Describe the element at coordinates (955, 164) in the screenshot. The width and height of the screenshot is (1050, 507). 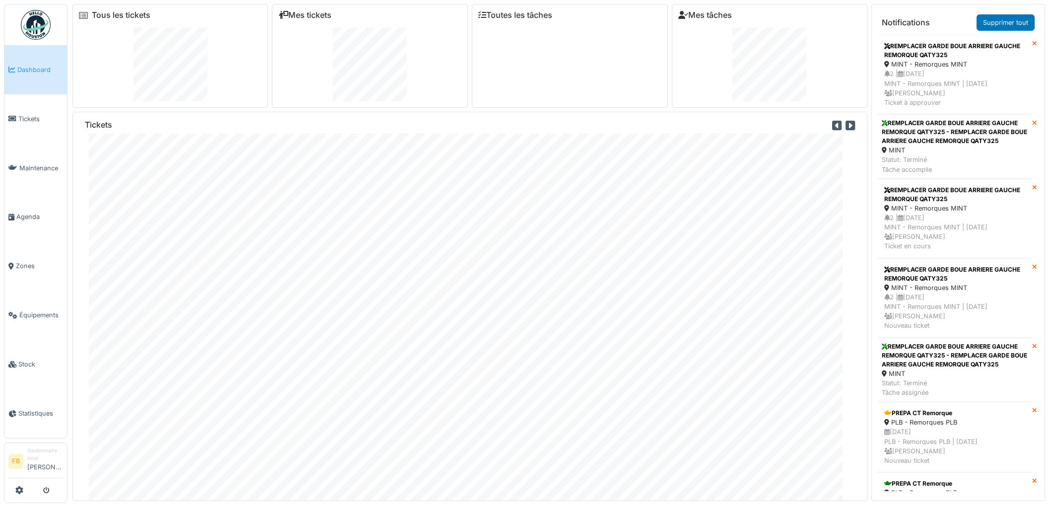
I see `div: Statut: Terminé Tâche accomplie` at that location.